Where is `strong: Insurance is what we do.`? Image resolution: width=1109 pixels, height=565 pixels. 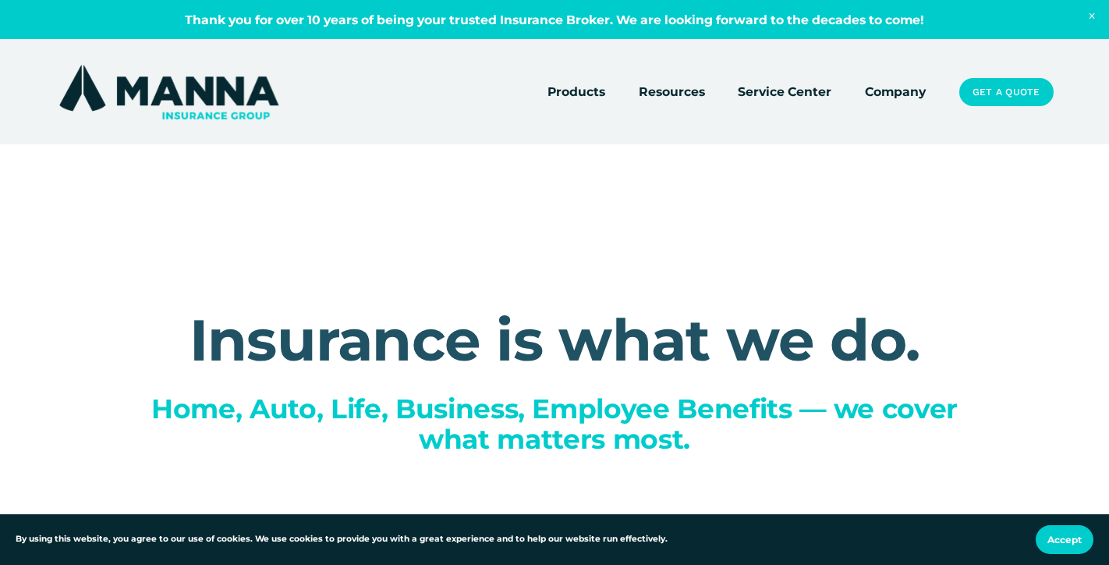 strong: Insurance is what we do. is located at coordinates (555, 340).